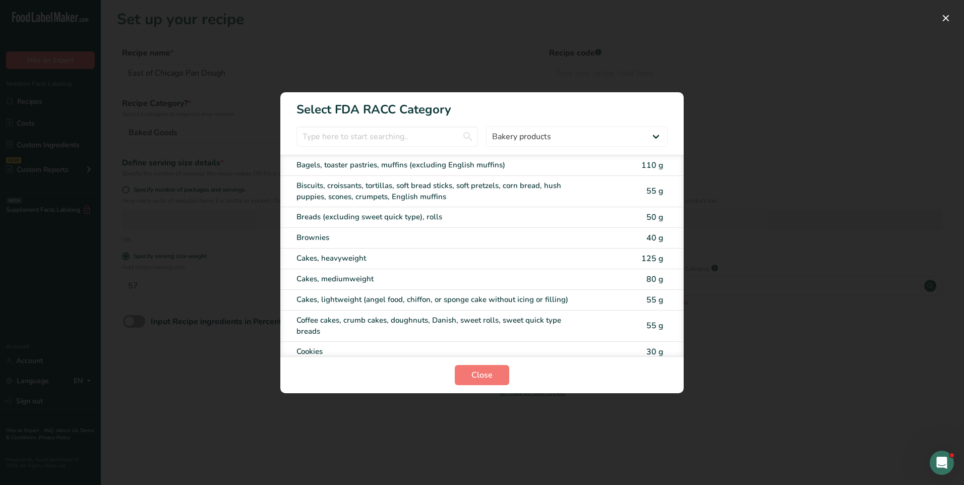  I want to click on div: Cakes, lightweight (angel food, chiffon, or sponge cake without icing or filling), so click(440, 300).